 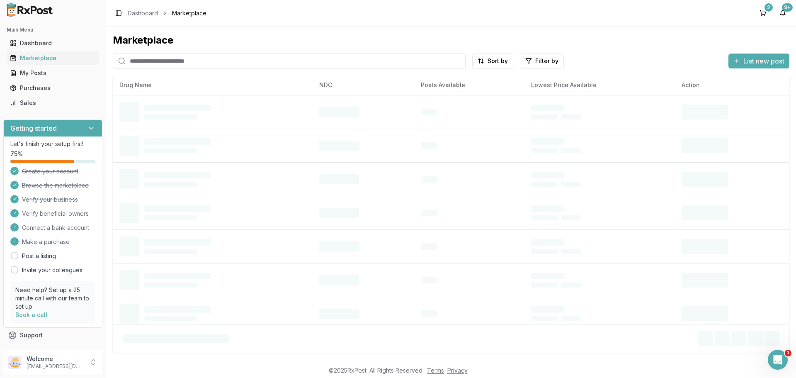 I want to click on a: Privacy, so click(x=458, y=370).